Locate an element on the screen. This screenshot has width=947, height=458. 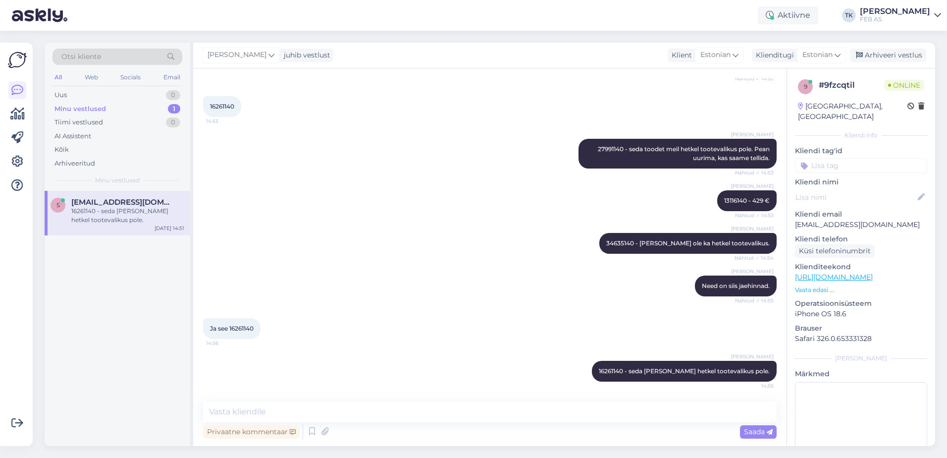
span: 9 is located at coordinates (805, 86).